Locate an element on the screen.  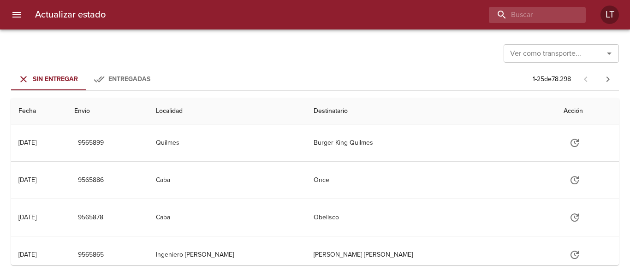
button: menu is located at coordinates (17, 15).